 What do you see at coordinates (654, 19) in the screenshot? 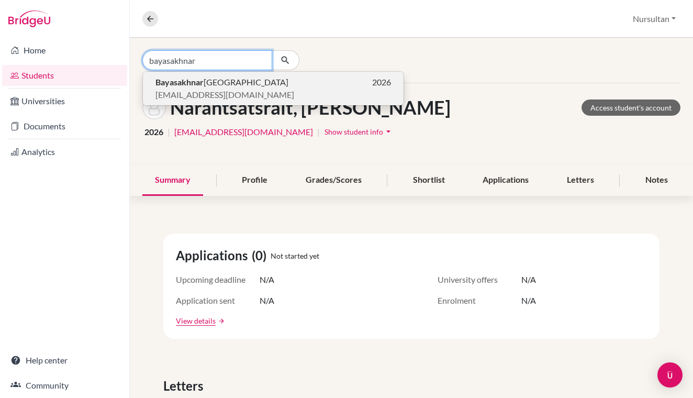
I see `button: Nursultan` at bounding box center [654, 19].